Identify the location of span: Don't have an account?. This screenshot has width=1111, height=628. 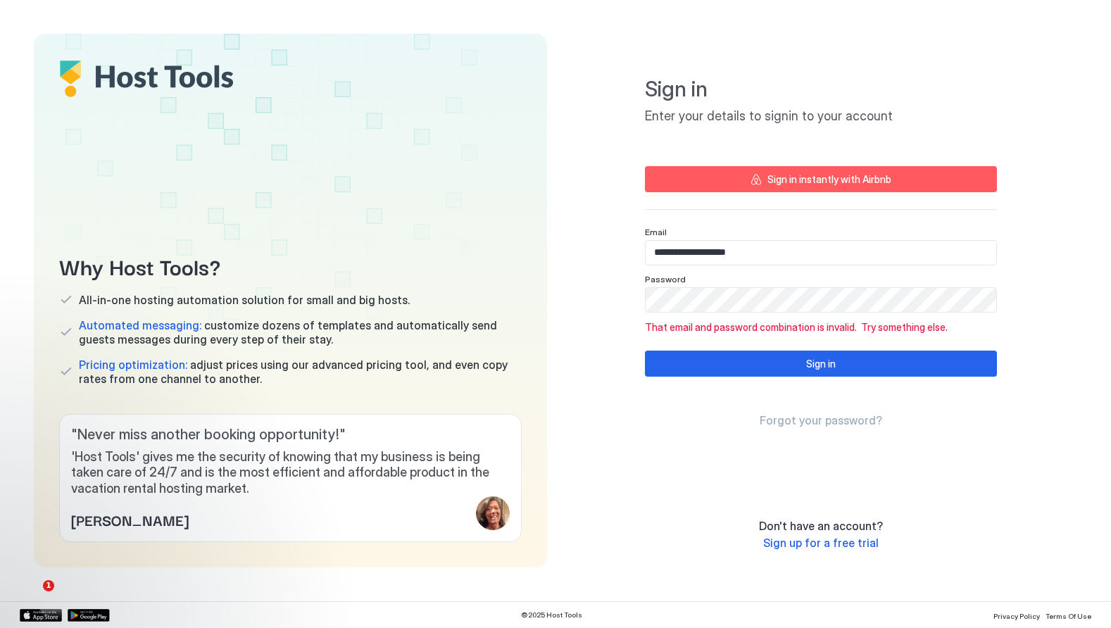
(821, 526).